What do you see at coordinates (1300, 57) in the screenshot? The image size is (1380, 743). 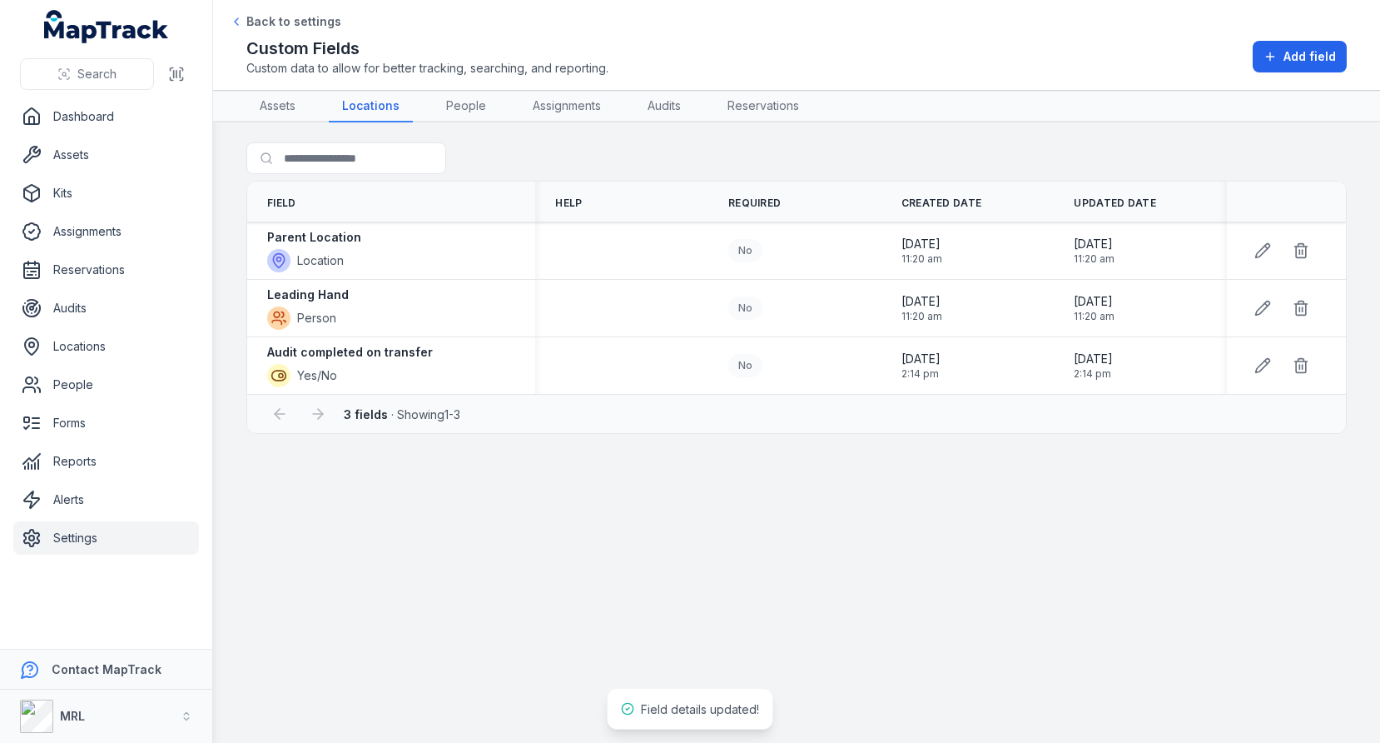 I see `button: Add field` at bounding box center [1300, 57].